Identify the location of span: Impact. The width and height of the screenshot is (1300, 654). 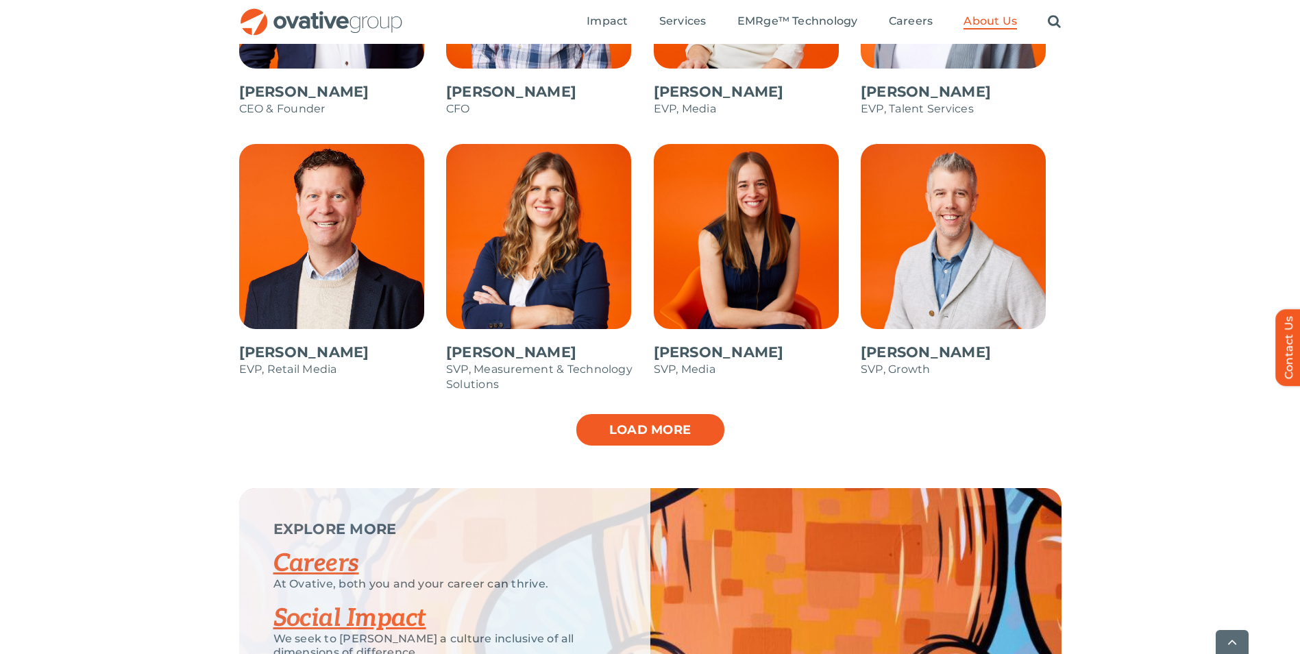
(607, 21).